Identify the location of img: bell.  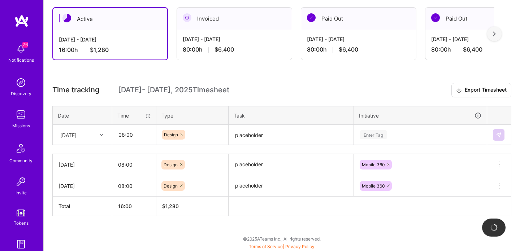
(21, 49).